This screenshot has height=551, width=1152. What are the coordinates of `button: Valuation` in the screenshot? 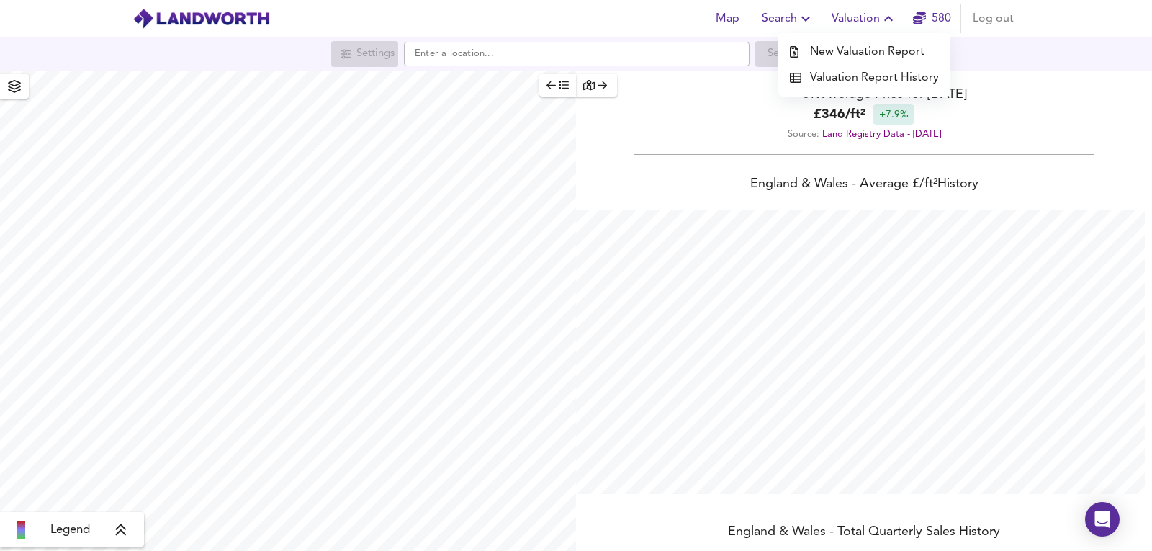 It's located at (864, 19).